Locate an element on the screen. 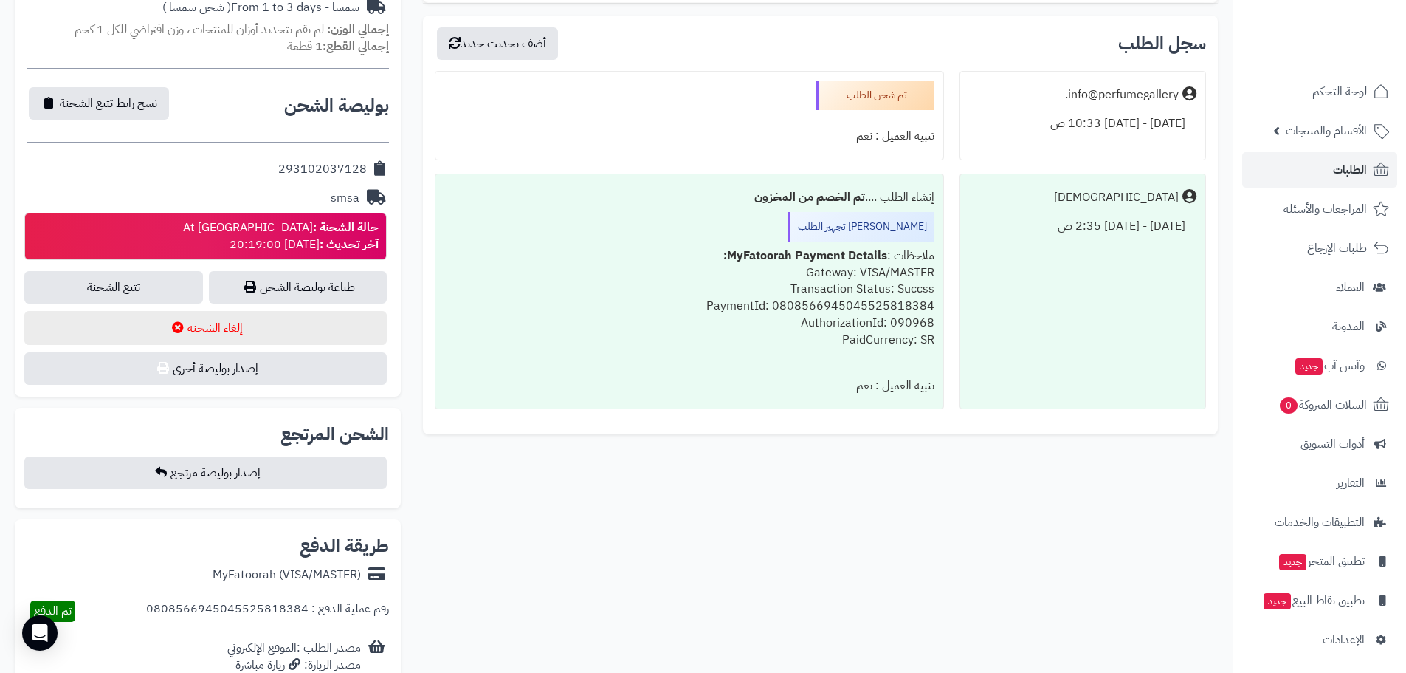 The width and height of the screenshot is (1406, 673). small: 1 قطعة is located at coordinates (338, 47).